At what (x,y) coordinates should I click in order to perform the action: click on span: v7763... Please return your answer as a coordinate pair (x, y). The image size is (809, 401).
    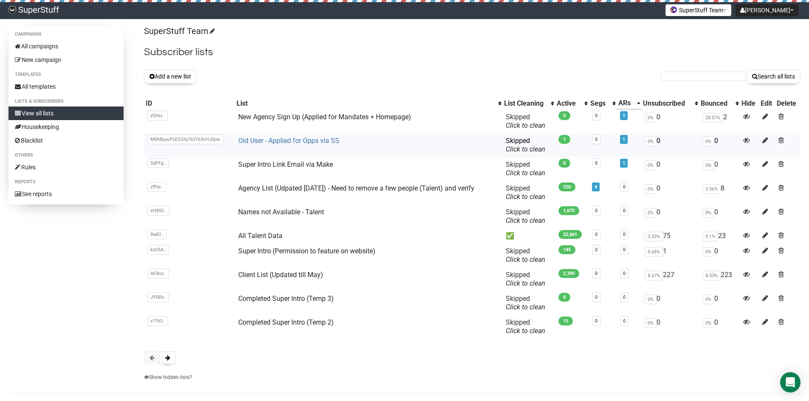
    Looking at the image, I should click on (157, 321).